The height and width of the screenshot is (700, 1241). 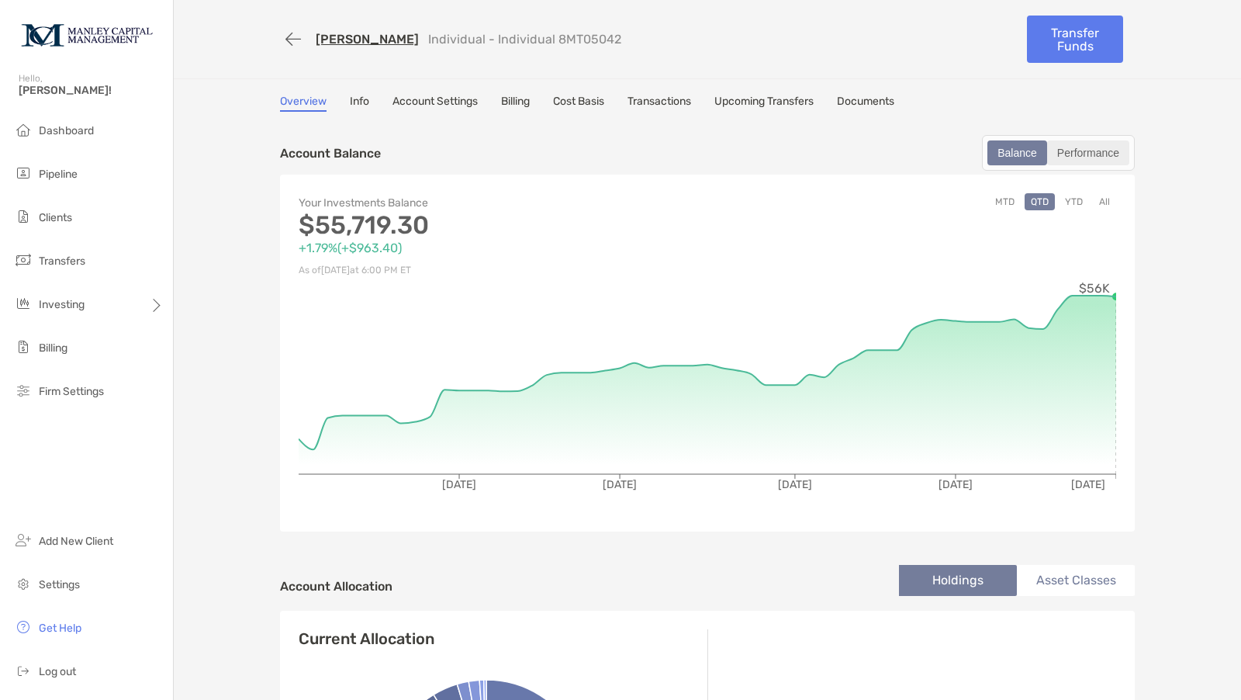 I want to click on p: Your Investments Balance, so click(x=503, y=202).